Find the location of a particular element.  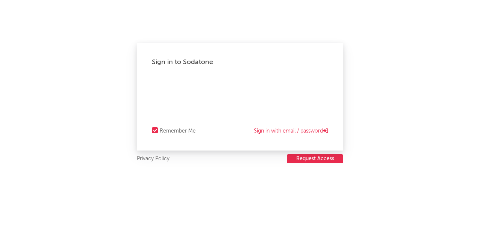

a: Privacy Policy is located at coordinates (153, 159).